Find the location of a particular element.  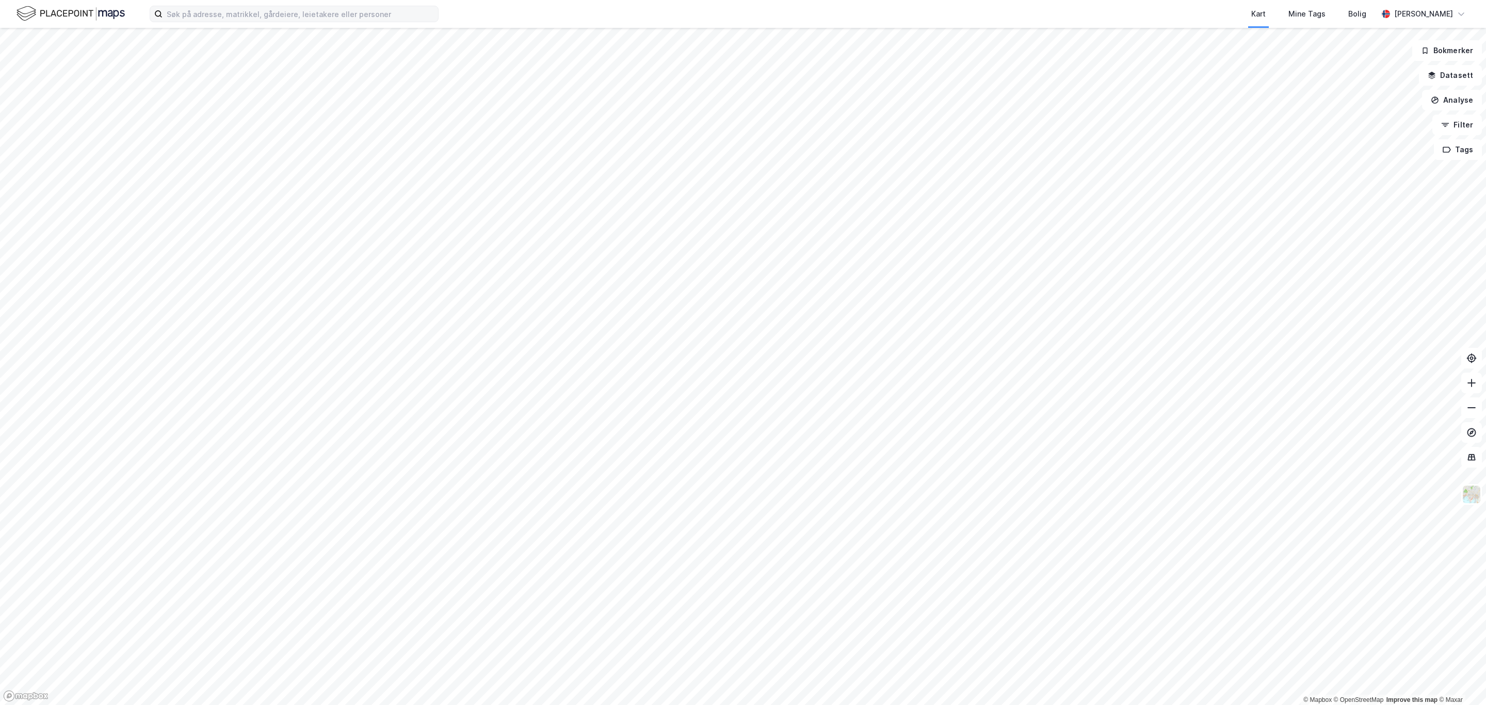

img: Z is located at coordinates (1472, 494).